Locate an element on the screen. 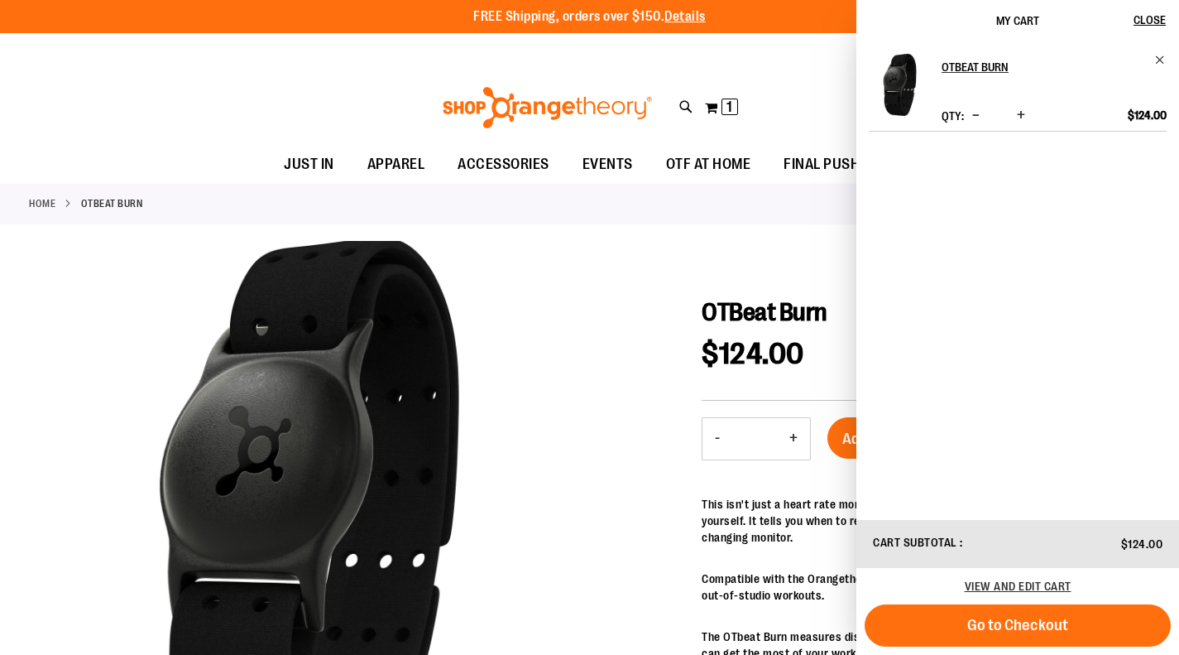 The height and width of the screenshot is (655, 1179). a: Home is located at coordinates (42, 204).